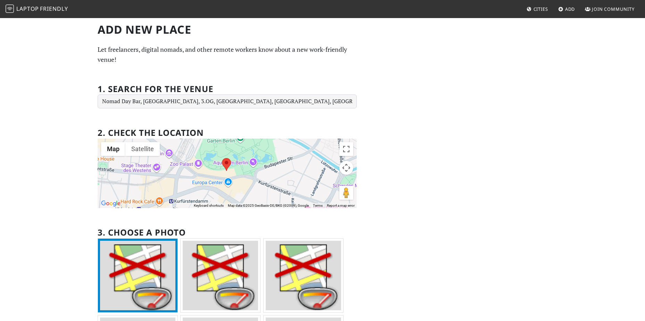  Describe the element at coordinates (341, 205) in the screenshot. I see `a: Report a map error` at that location.